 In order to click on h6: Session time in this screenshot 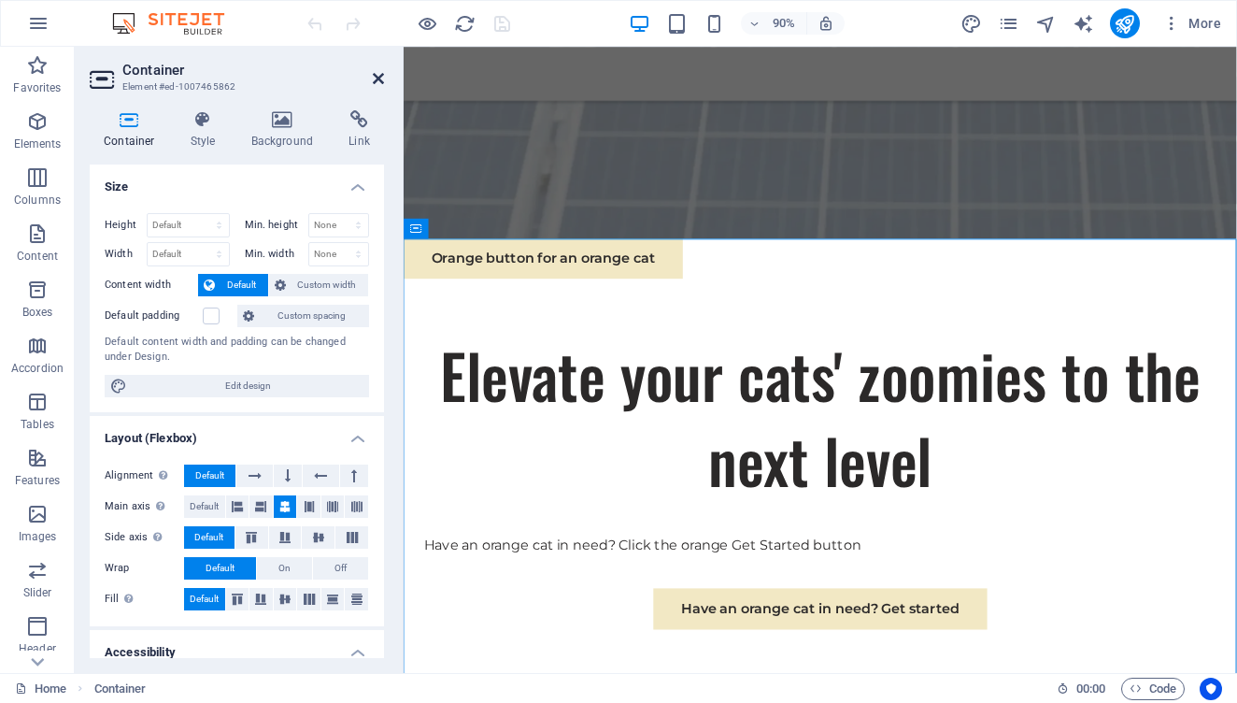, I will do `click(1081, 689)`.